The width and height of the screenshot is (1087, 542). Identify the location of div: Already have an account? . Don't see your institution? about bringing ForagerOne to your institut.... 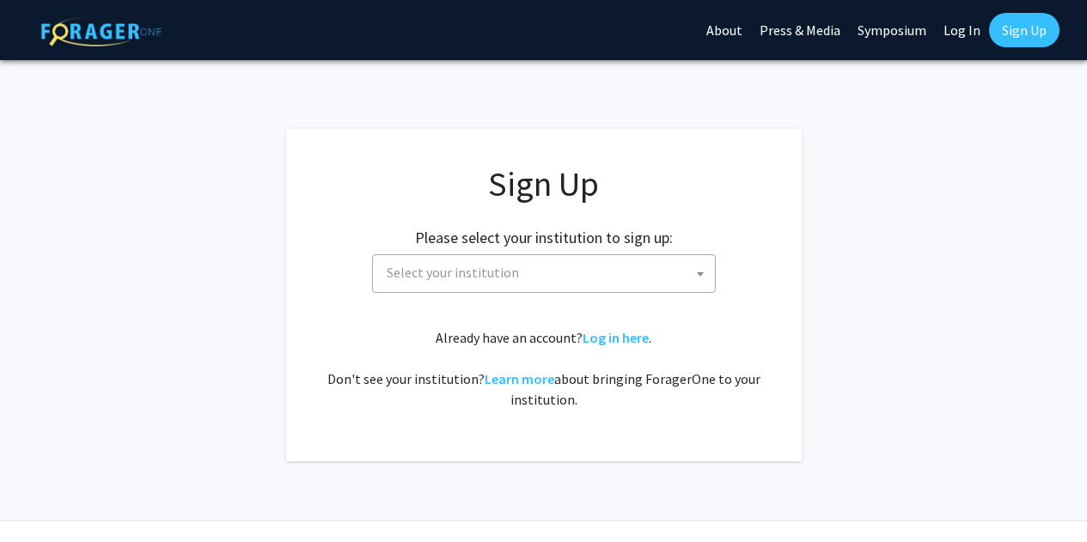
(544, 369).